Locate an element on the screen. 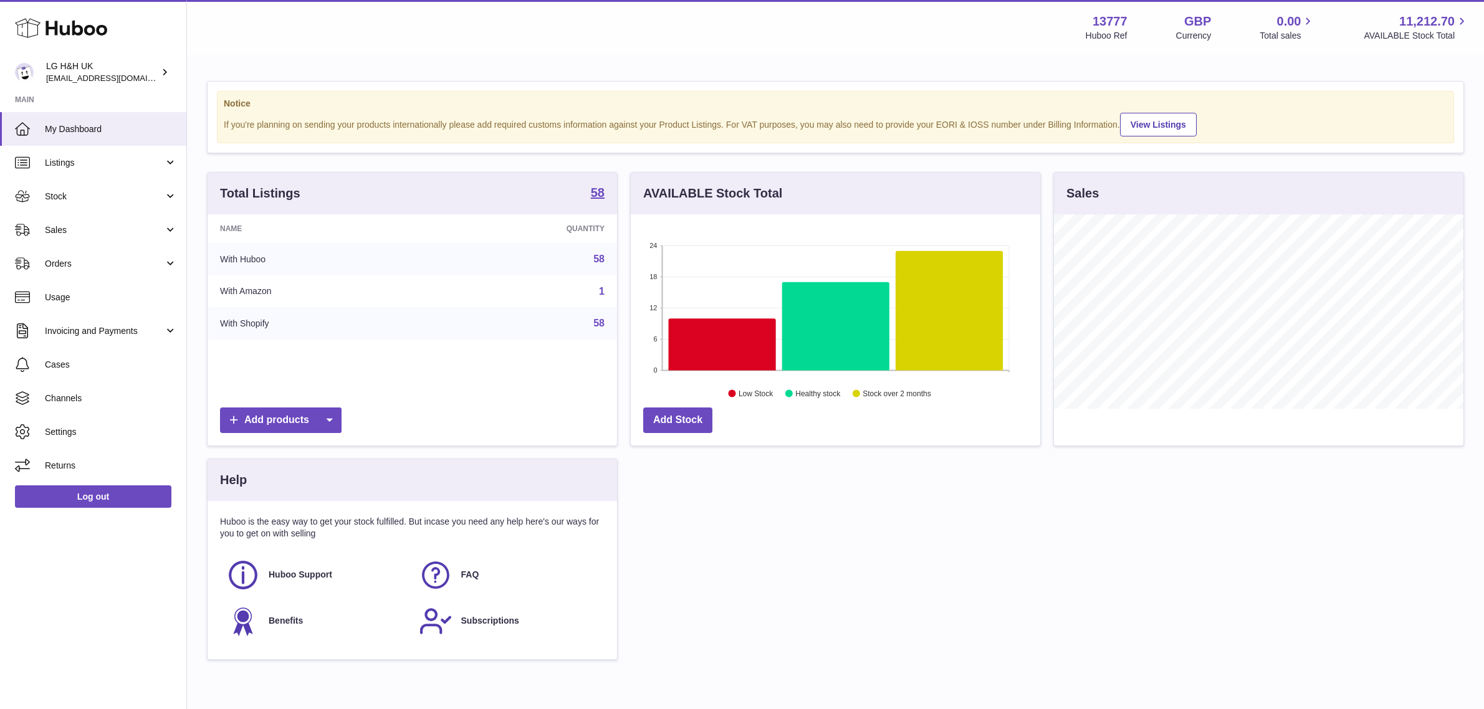  span: Returns is located at coordinates (111, 466).